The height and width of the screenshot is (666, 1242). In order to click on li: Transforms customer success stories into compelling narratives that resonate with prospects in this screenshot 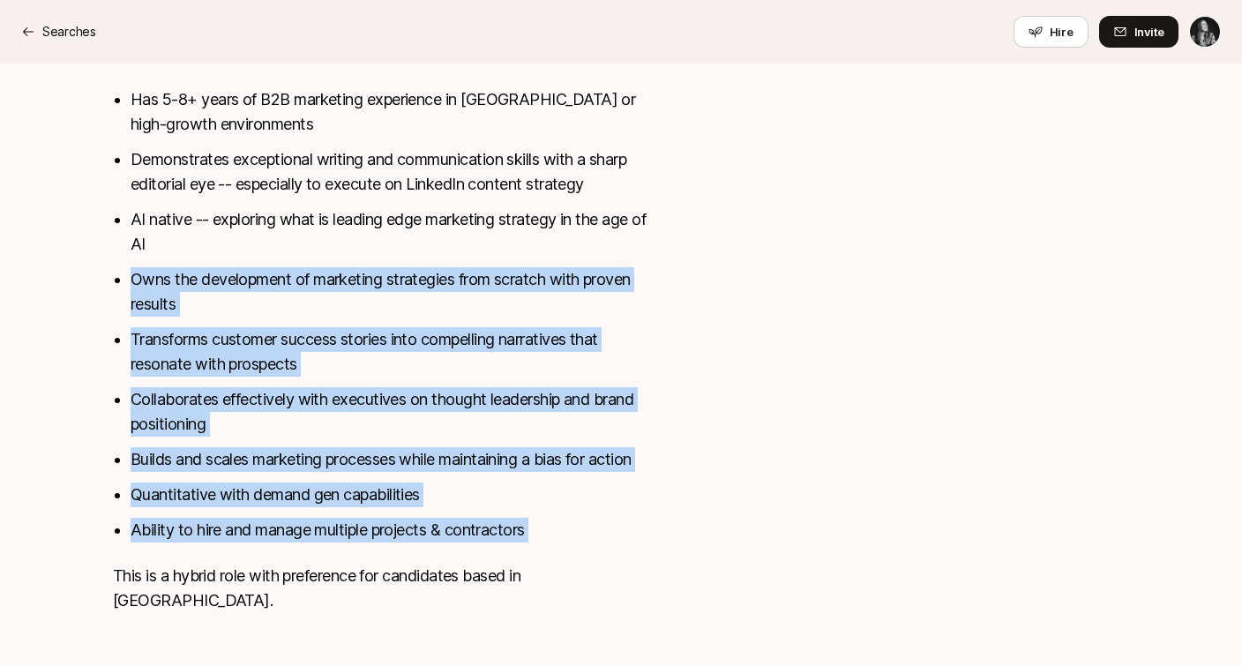, I will do `click(390, 352)`.